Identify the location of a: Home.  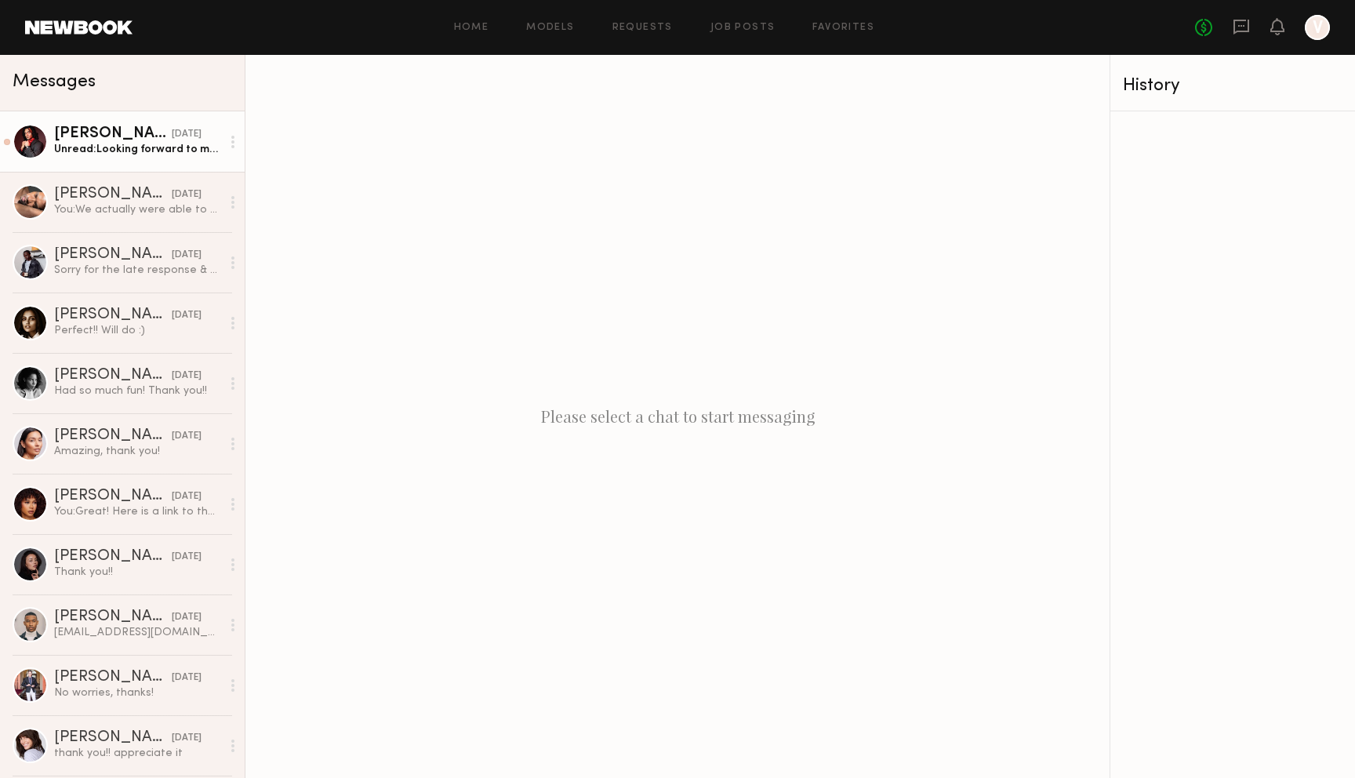
(471, 27).